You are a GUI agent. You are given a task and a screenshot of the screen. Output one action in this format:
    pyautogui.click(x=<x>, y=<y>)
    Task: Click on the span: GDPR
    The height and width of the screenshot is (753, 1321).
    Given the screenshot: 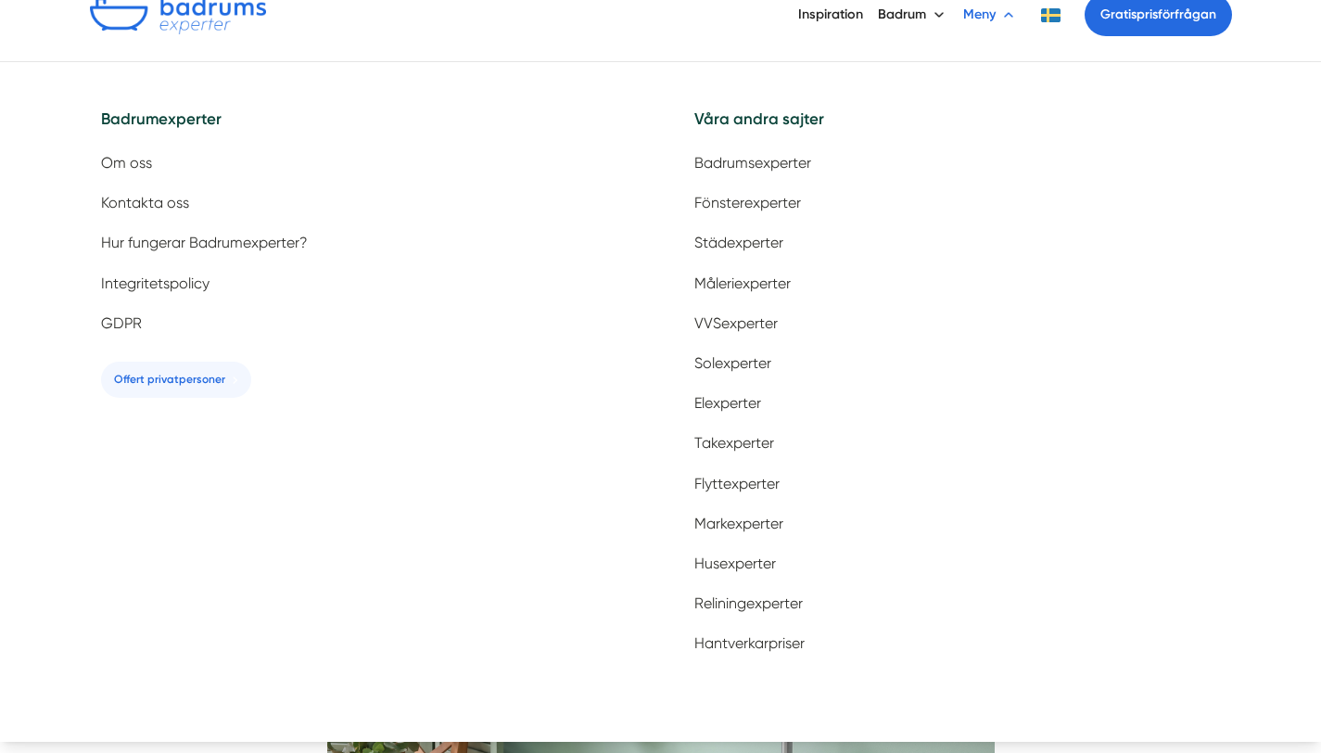 What is the action you would take?
    pyautogui.click(x=121, y=323)
    